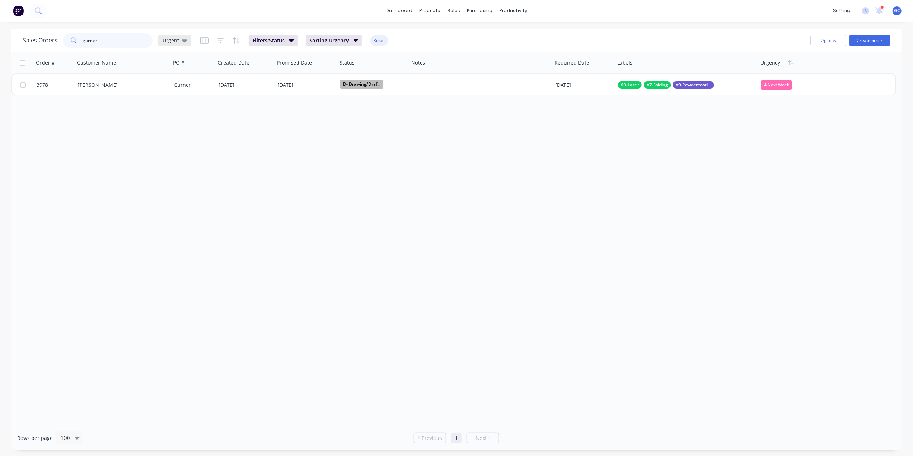 The image size is (913, 456). Describe the element at coordinates (694, 85) in the screenshot. I see `span: A9-Powdercoating` at that location.